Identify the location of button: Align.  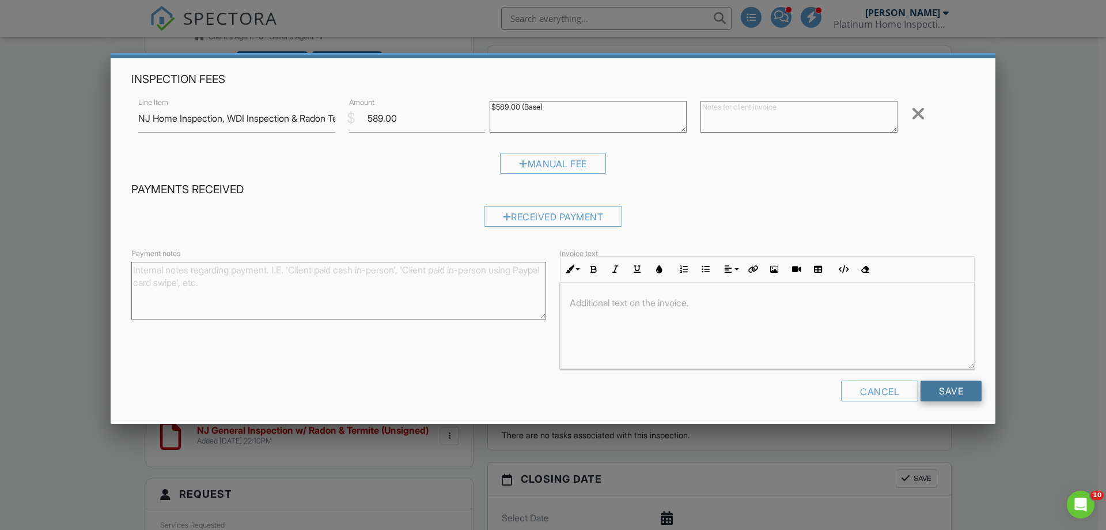
(731, 269).